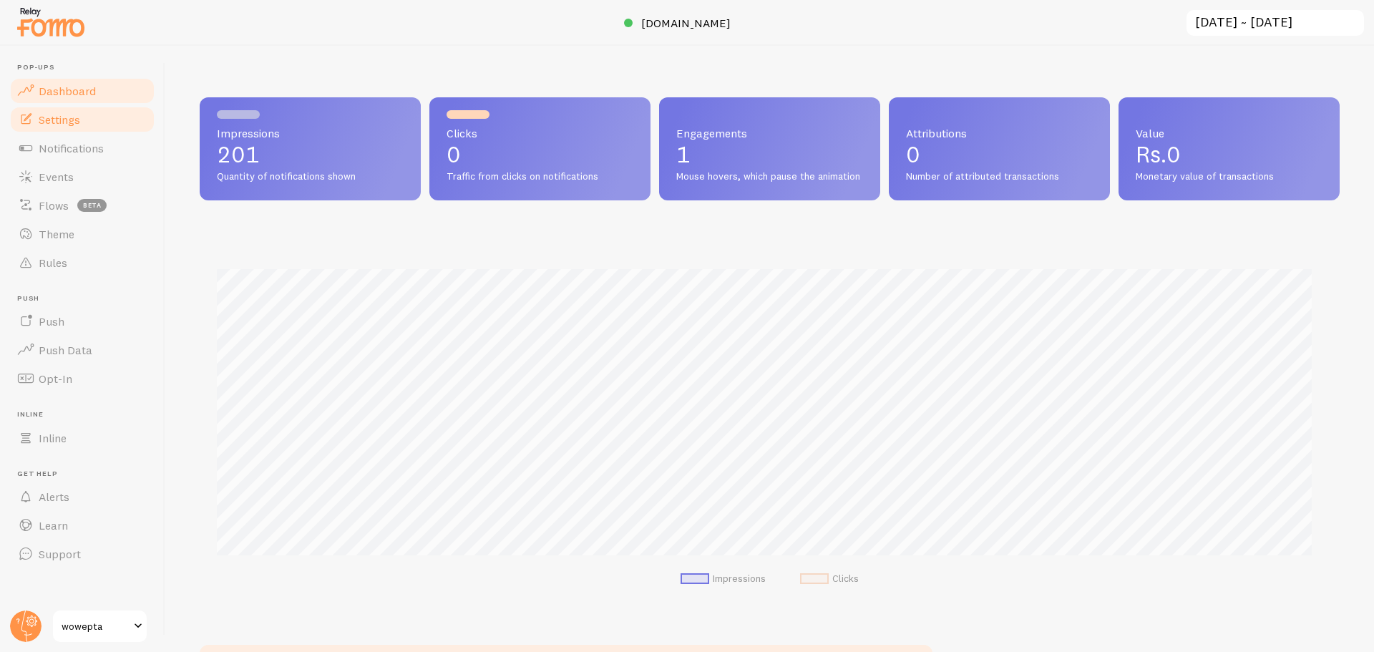 Image resolution: width=1374 pixels, height=652 pixels. Describe the element at coordinates (56, 177) in the screenshot. I see `span: Events` at that location.